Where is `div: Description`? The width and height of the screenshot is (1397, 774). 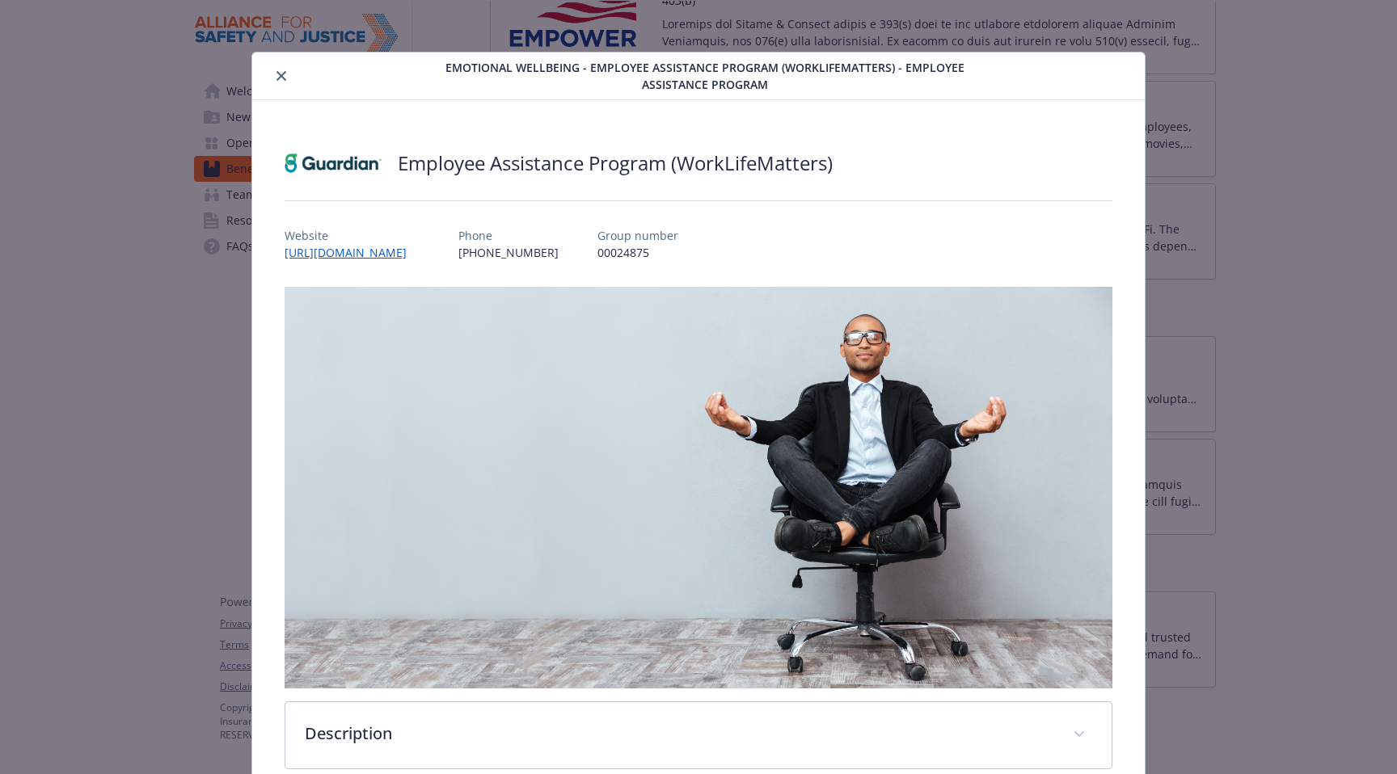
div: Description is located at coordinates (698, 736).